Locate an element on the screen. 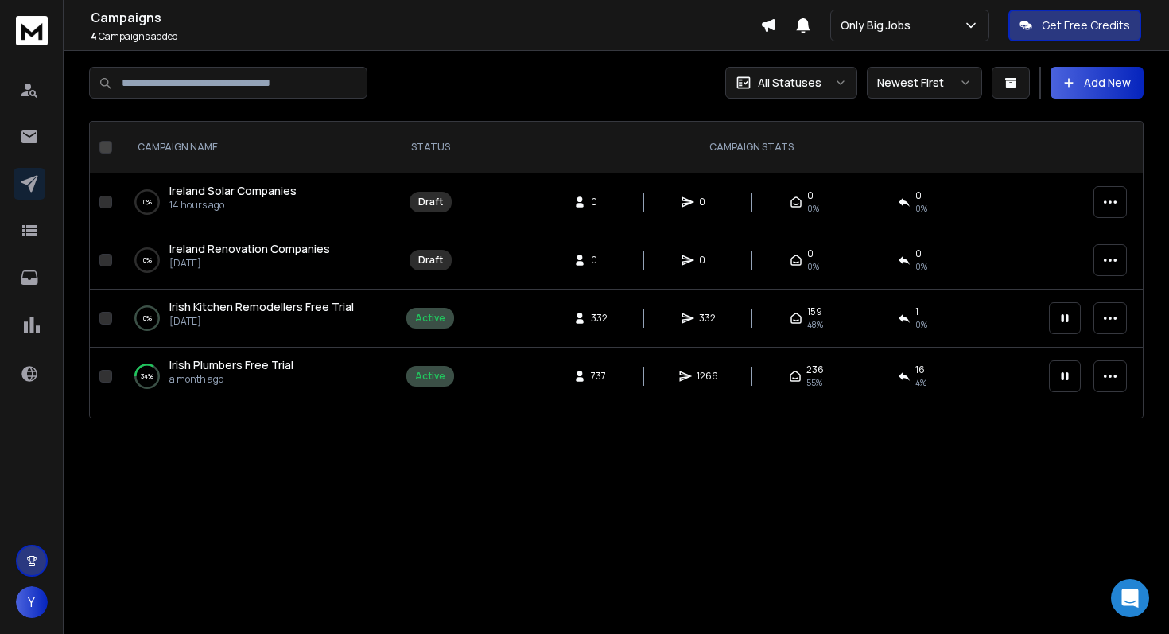 The height and width of the screenshot is (634, 1169). span: 0 % is located at coordinates (921, 325).